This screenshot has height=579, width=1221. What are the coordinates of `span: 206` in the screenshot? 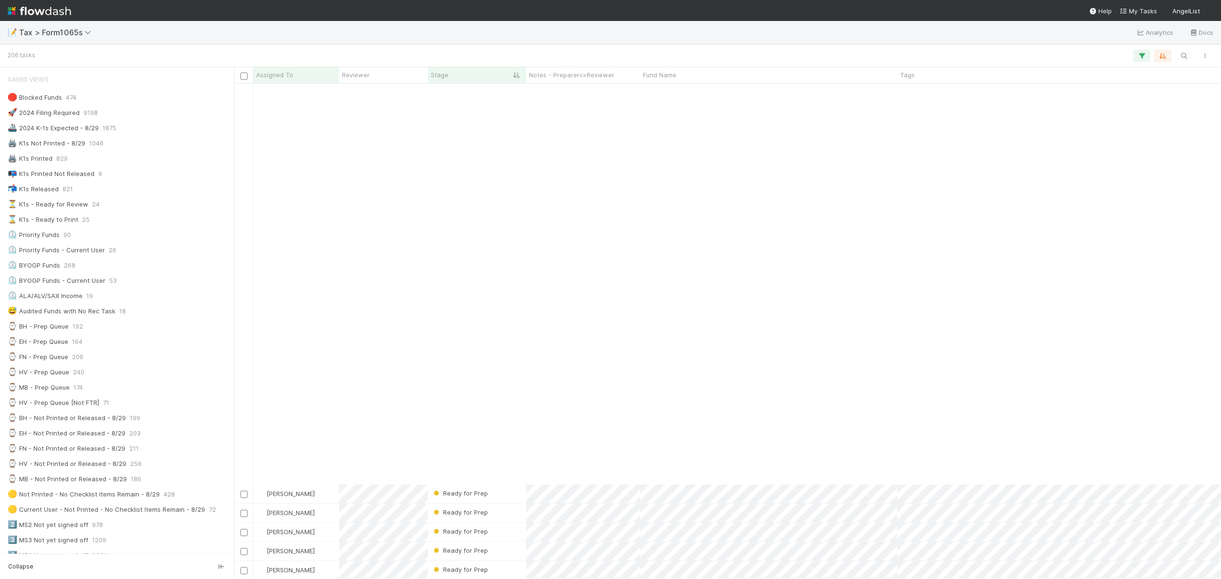 It's located at (78, 357).